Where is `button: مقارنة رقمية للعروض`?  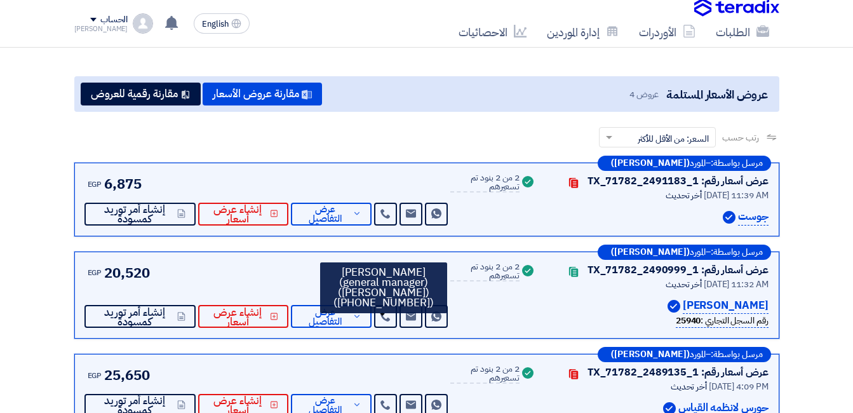
button: مقارنة رقمية للعروض is located at coordinates (140, 94).